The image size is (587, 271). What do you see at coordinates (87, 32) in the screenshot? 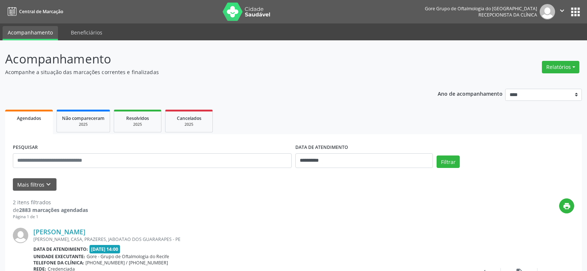
I see `a: Beneficiários` at bounding box center [87, 32].